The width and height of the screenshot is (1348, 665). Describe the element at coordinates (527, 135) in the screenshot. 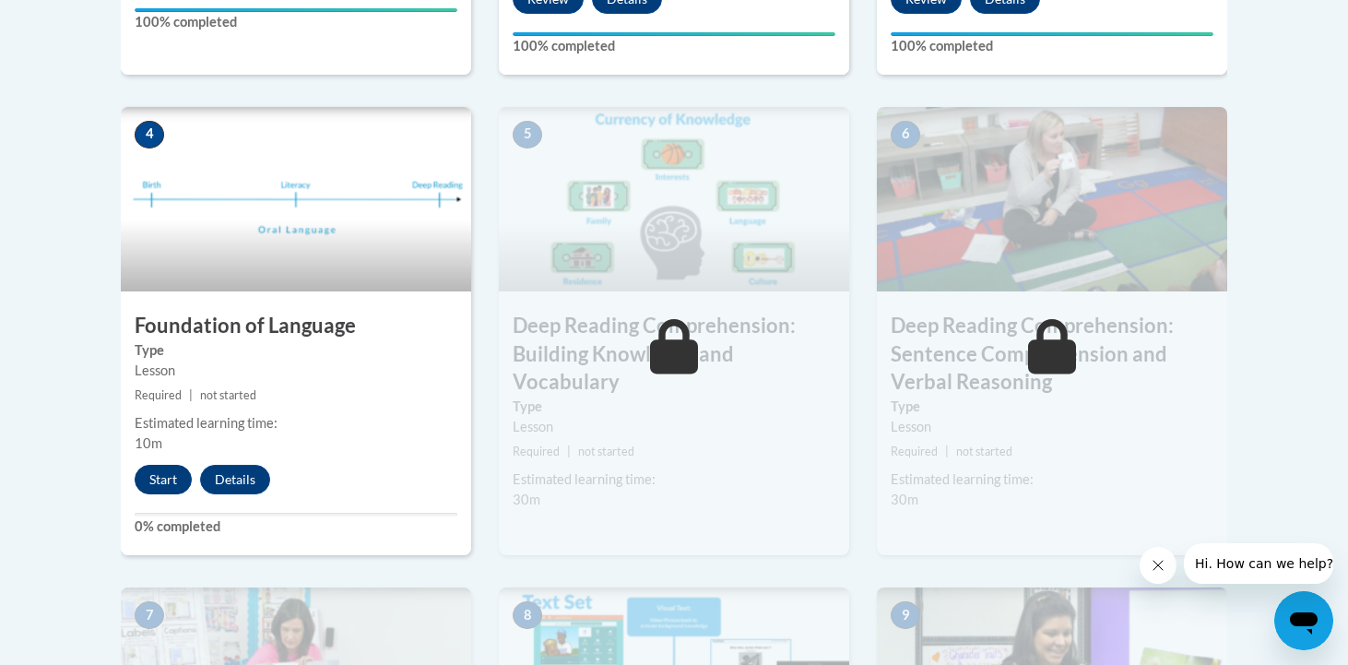

I see `span: 5` at that location.